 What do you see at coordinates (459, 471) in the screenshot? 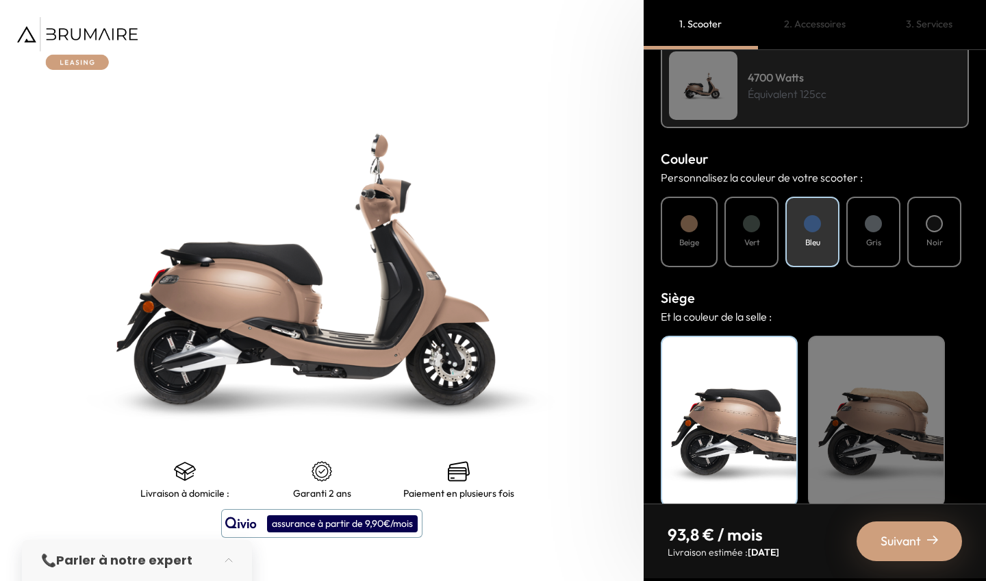
I see `img: credit-cards.png` at bounding box center [459, 471].